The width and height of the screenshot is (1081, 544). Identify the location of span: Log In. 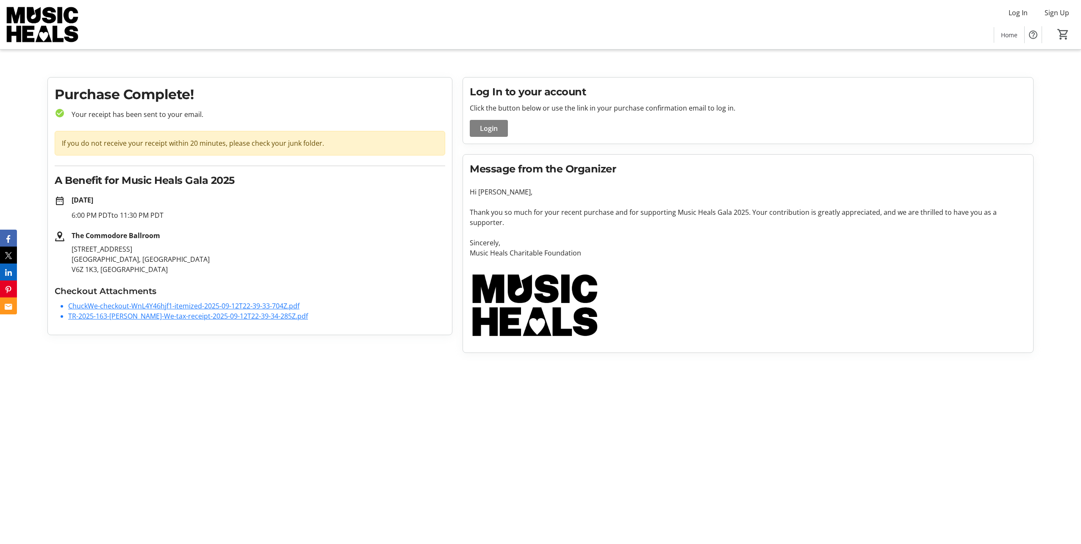
(1018, 13).